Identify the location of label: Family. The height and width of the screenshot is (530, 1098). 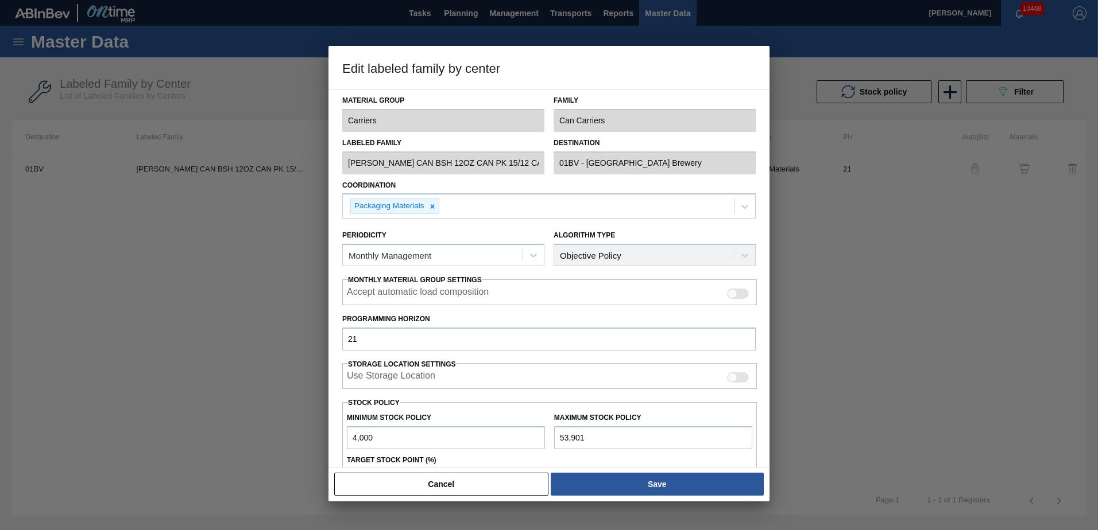
(654, 100).